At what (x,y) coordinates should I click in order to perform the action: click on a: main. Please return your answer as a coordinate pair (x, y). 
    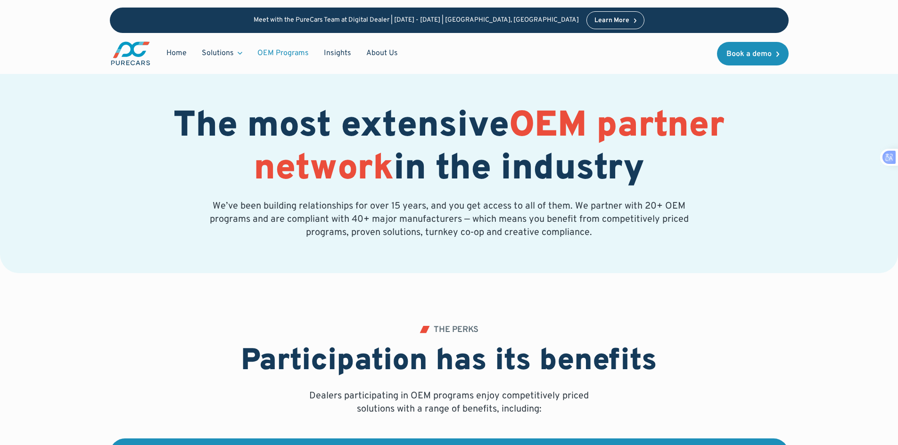
    Looking at the image, I should click on (131, 53).